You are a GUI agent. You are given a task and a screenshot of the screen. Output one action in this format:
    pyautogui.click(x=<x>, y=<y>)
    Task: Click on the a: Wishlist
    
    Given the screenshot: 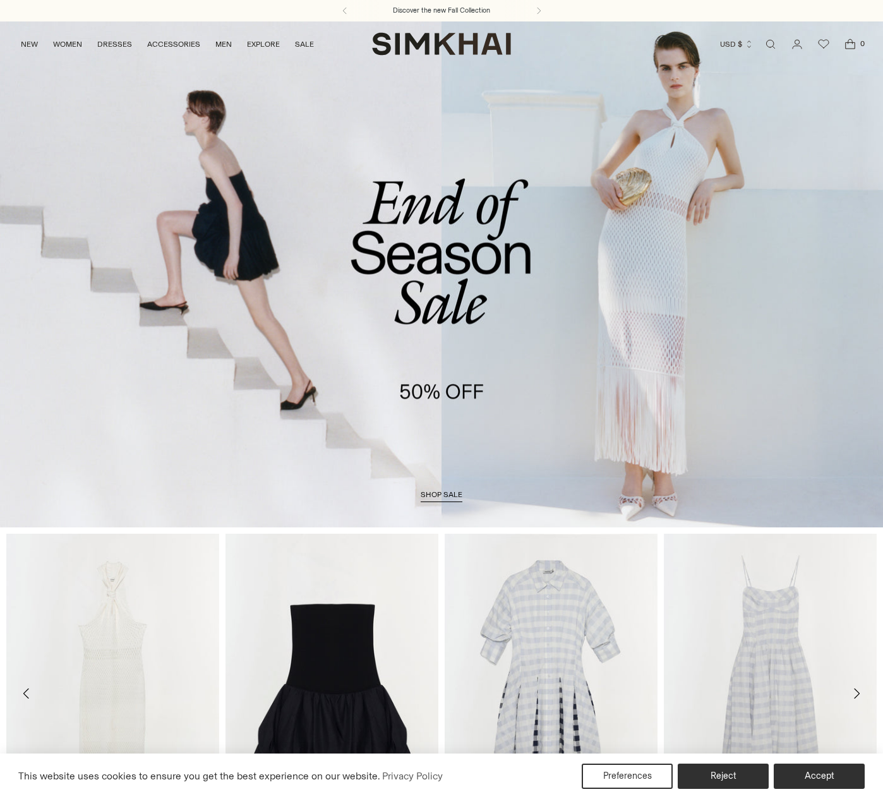 What is the action you would take?
    pyautogui.click(x=824, y=44)
    